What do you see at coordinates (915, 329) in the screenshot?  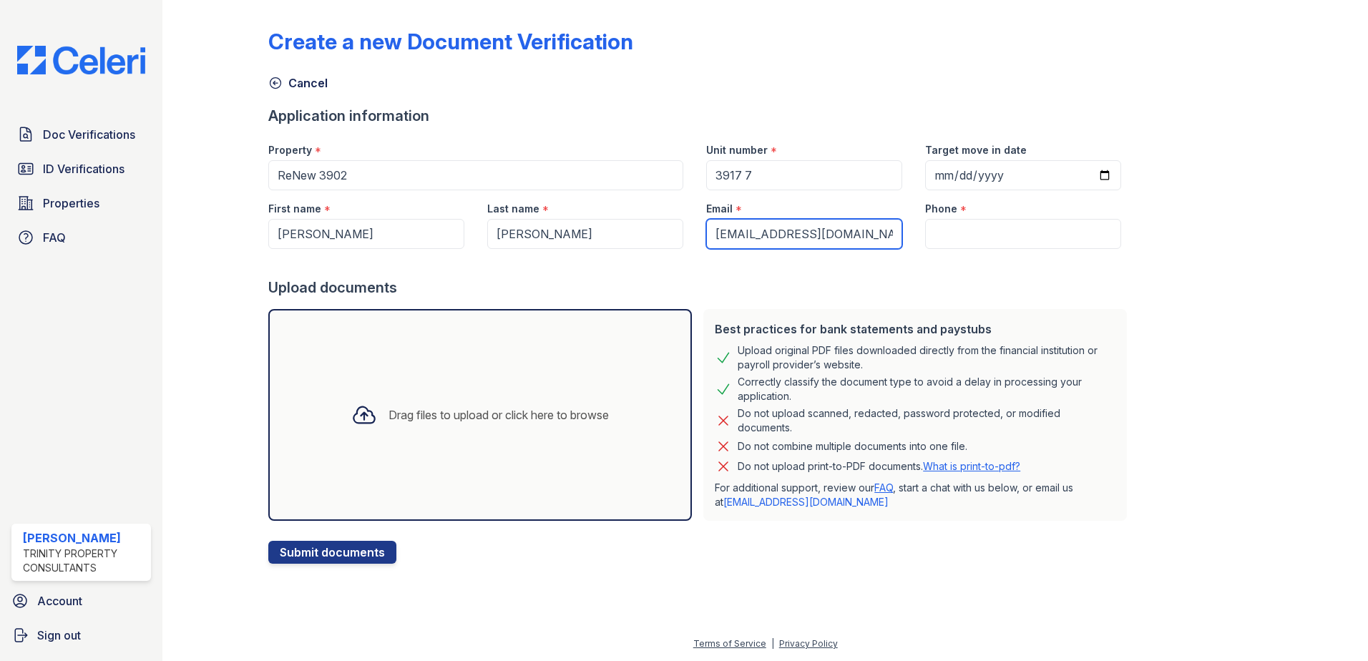 I see `div: Best practices for bank statements and paystubs` at bounding box center [915, 329].